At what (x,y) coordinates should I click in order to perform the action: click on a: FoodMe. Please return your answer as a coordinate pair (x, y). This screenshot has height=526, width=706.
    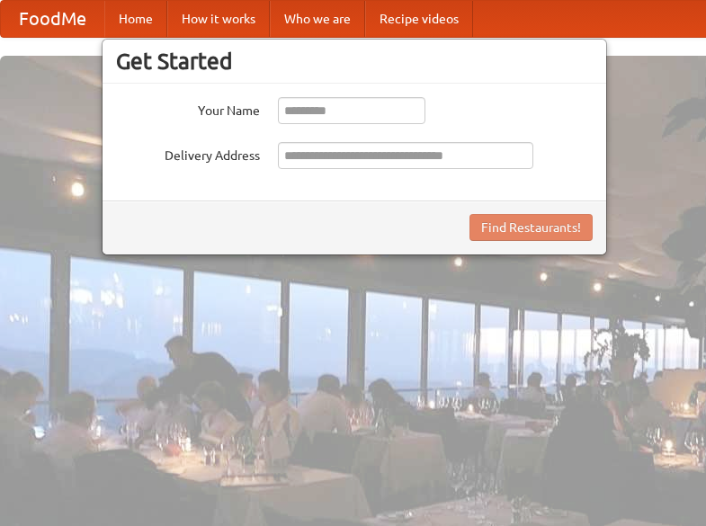
    Looking at the image, I should click on (52, 19).